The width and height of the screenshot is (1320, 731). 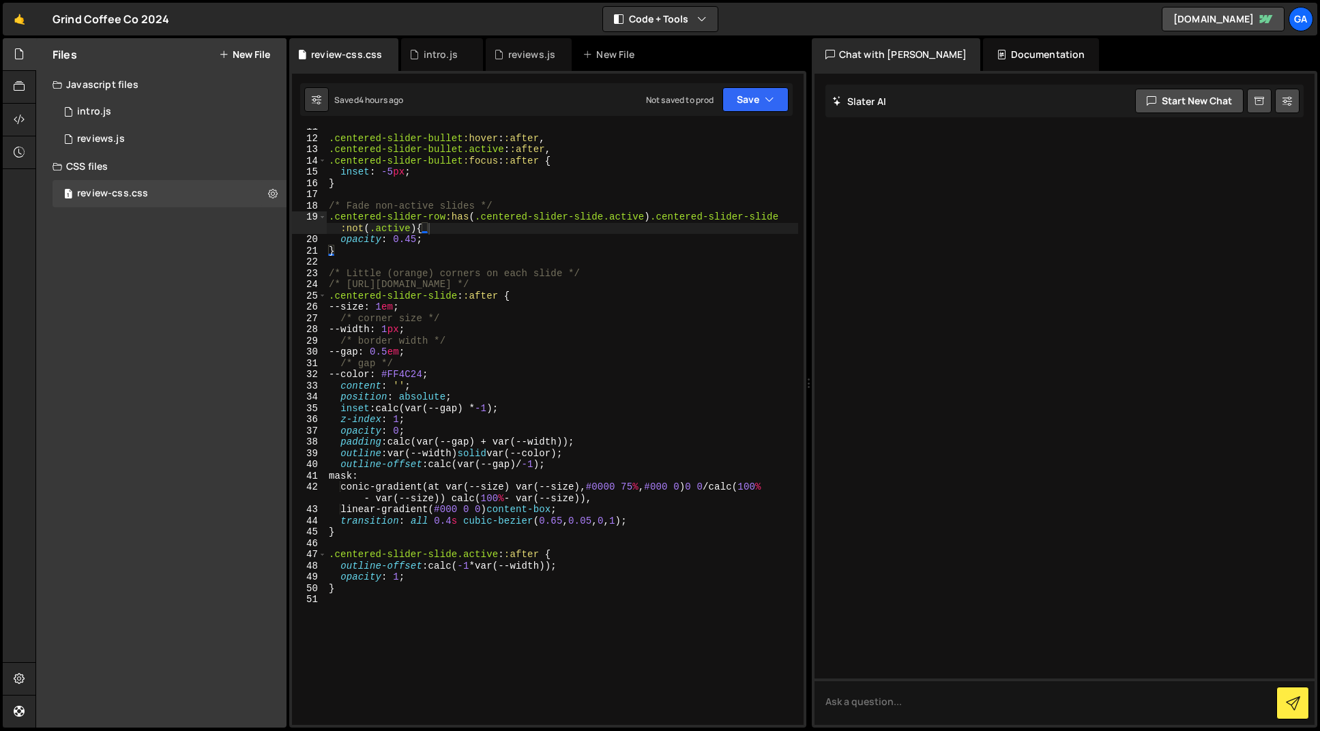 I want to click on div: 31, so click(x=309, y=364).